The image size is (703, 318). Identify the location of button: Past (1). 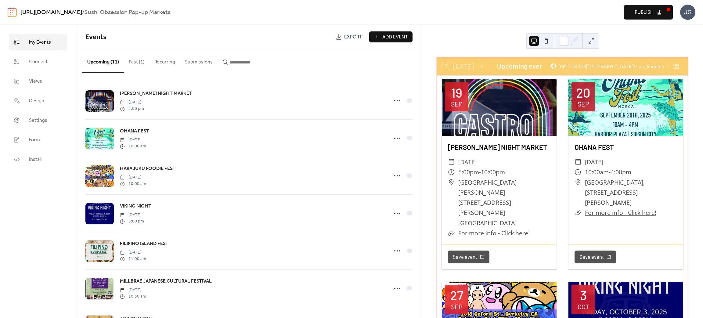
(137, 61).